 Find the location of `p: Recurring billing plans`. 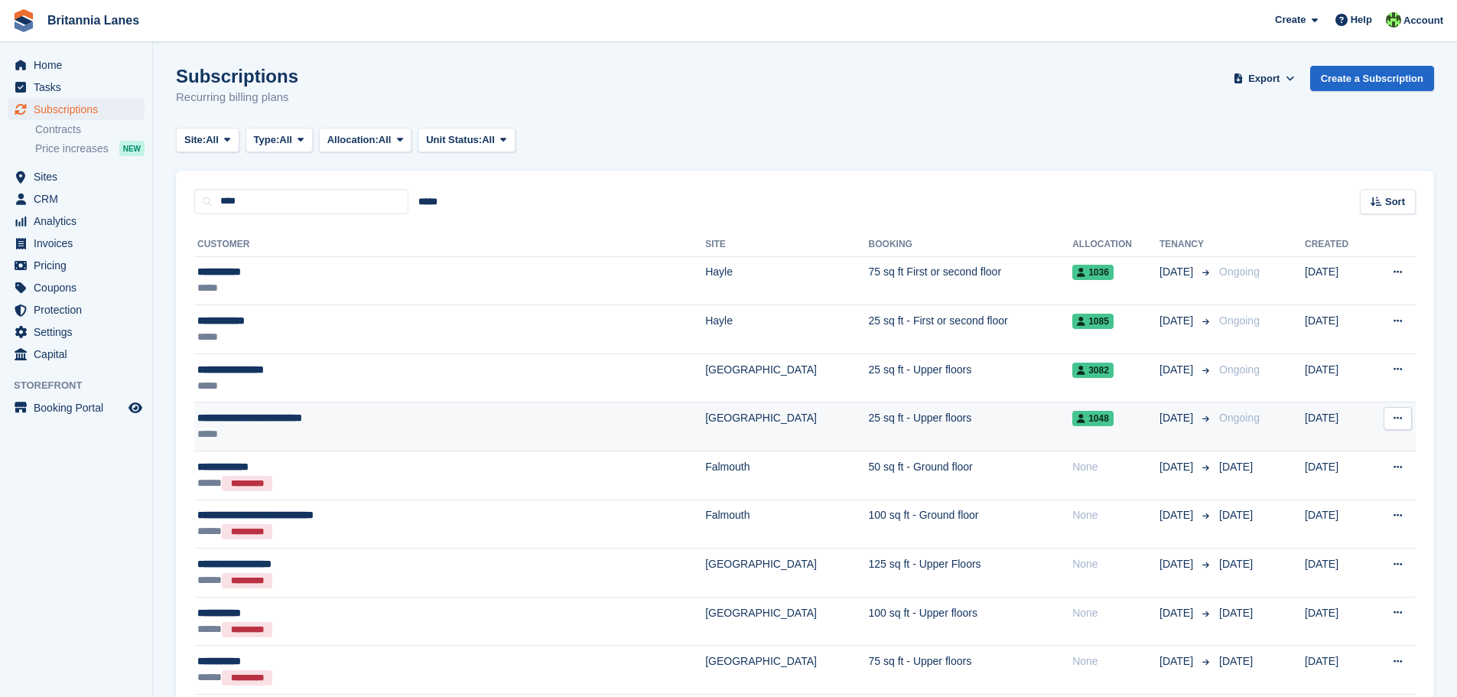

p: Recurring billing plans is located at coordinates (237, 97).